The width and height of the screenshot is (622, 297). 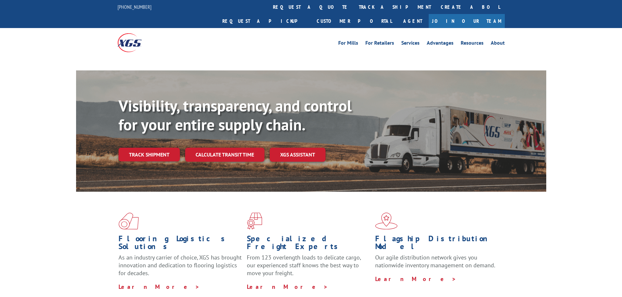 I want to click on a: For Retailers, so click(x=379, y=44).